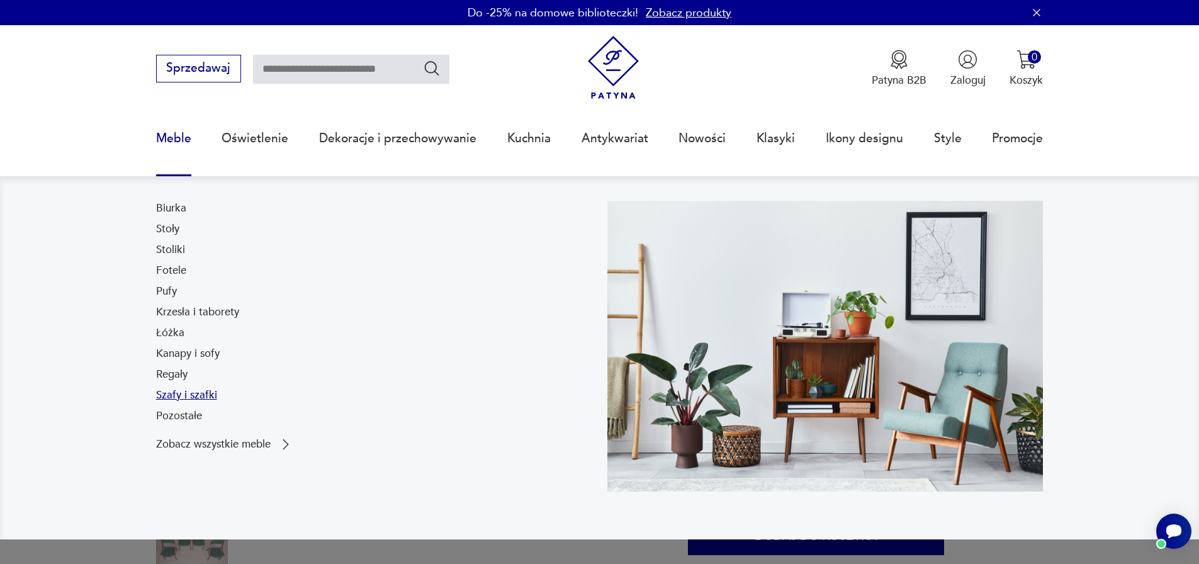  Describe the element at coordinates (689, 13) in the screenshot. I see `a: Zobacz produkty` at that location.